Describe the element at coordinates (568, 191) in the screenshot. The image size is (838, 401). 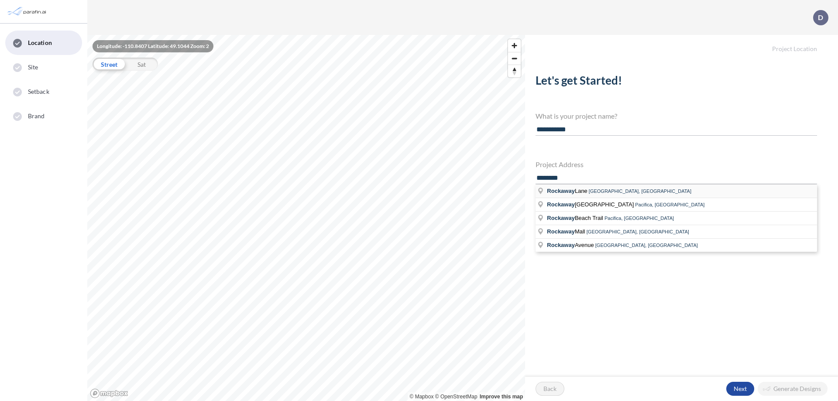
I see `span: Lane` at that location.